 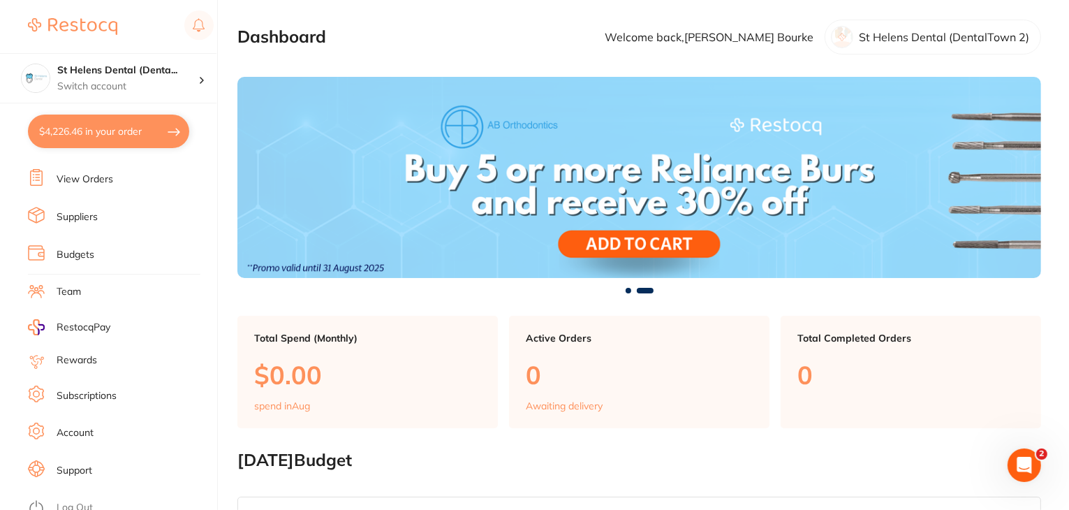 I want to click on a: Rewards, so click(x=77, y=360).